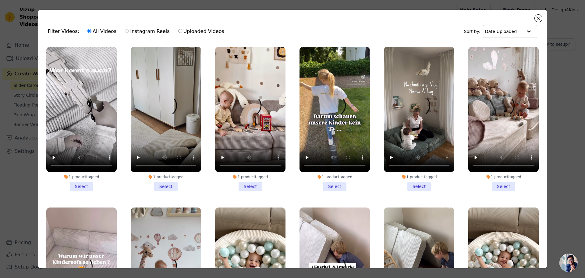  What do you see at coordinates (501, 31) in the screenshot?
I see `div: Sort by:` at bounding box center [501, 31].